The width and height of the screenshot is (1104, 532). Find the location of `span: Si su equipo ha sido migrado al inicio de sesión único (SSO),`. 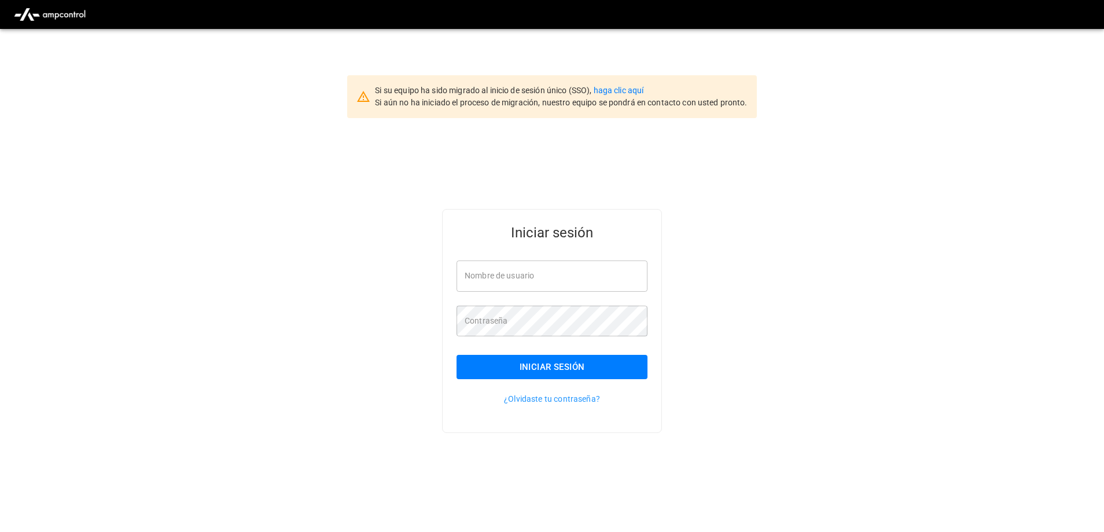

span: Si su equipo ha sido migrado al inicio de sesión único (SSO), is located at coordinates (484, 90).